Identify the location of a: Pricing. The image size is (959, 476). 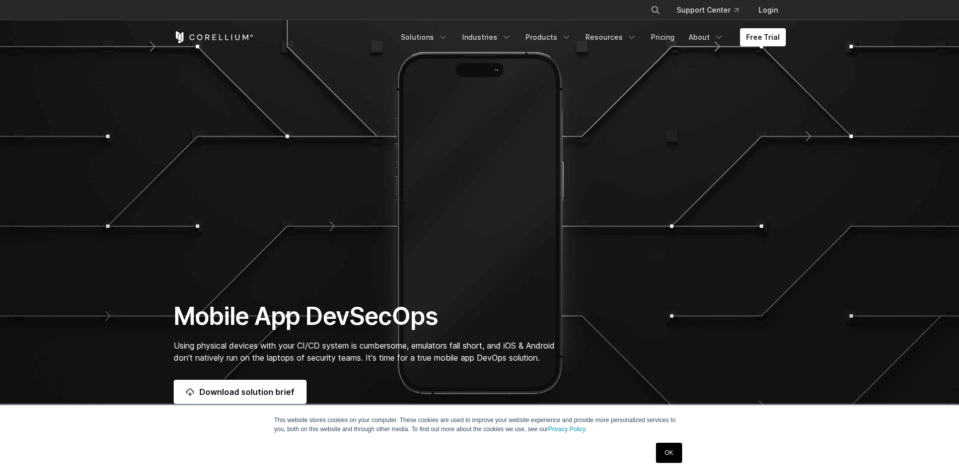
(663, 37).